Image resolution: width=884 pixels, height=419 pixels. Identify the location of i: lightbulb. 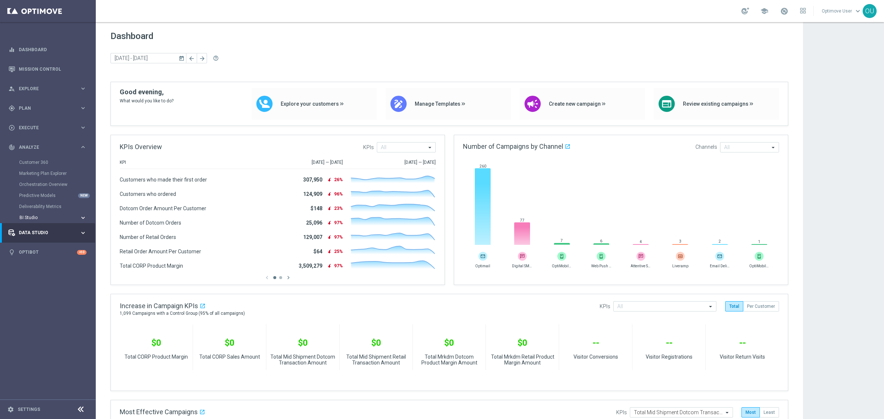
(12, 252).